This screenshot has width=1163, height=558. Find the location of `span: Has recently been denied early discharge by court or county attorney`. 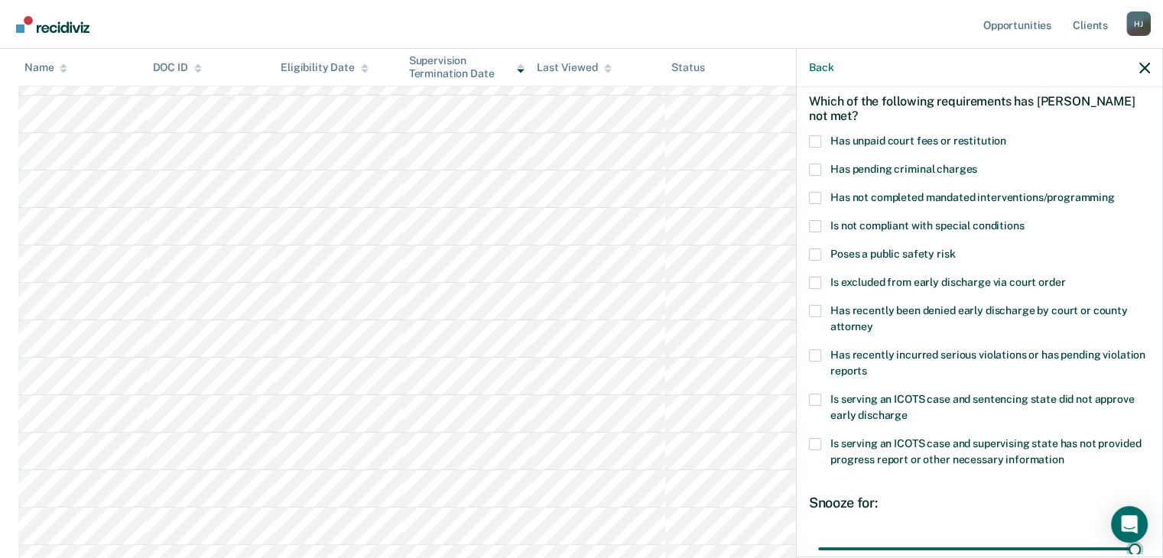

span: Has recently been denied early discharge by court or county attorney is located at coordinates (979, 318).